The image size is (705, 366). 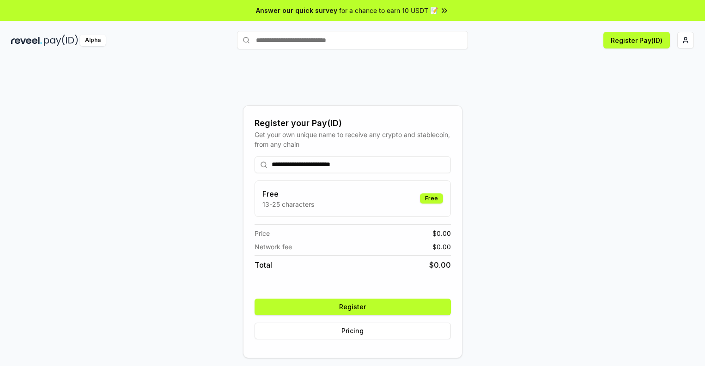 What do you see at coordinates (288, 194) in the screenshot?
I see `h3: Free` at bounding box center [288, 194].